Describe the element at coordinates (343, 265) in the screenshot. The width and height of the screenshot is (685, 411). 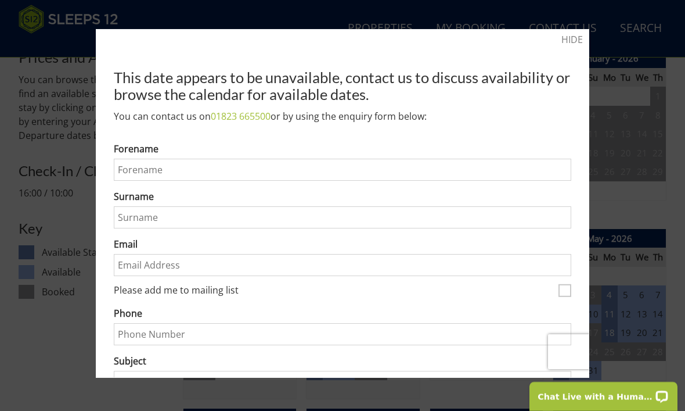
I see `input: Email Address` at that location.